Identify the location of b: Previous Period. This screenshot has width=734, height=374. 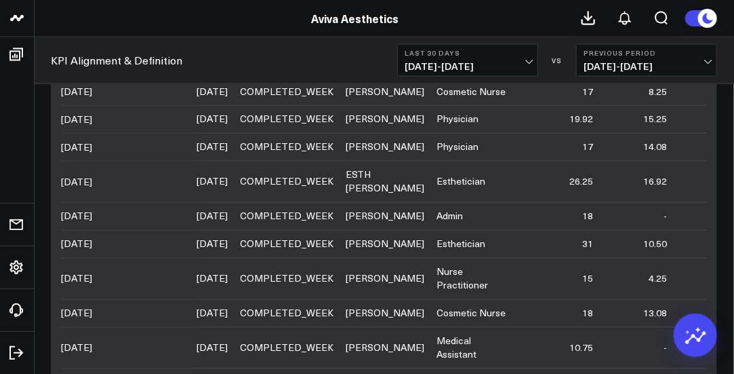
(647, 53).